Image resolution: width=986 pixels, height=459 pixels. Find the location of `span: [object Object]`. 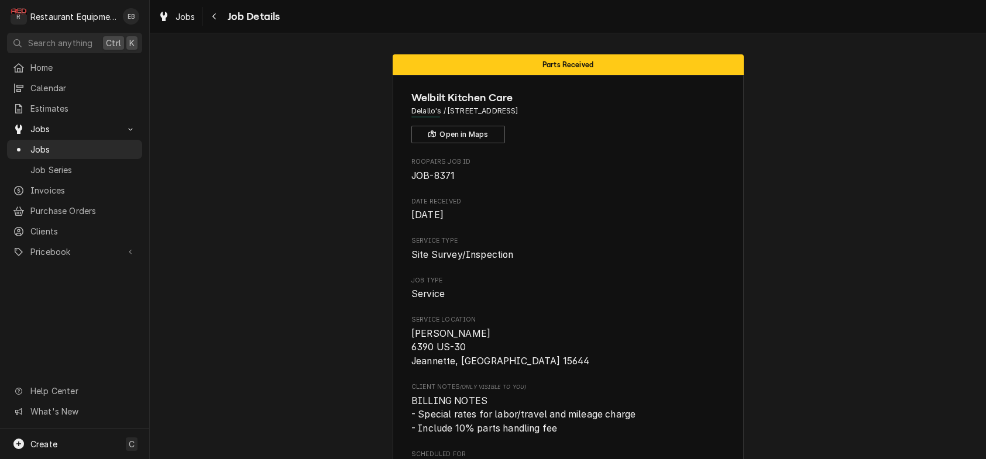

span: [object Object] is located at coordinates (567, 415).